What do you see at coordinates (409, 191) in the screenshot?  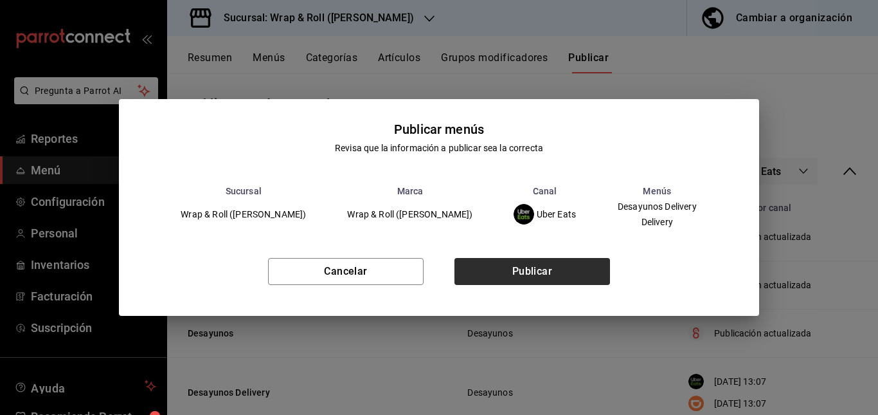 I see `th: Marca` at bounding box center [409, 191].